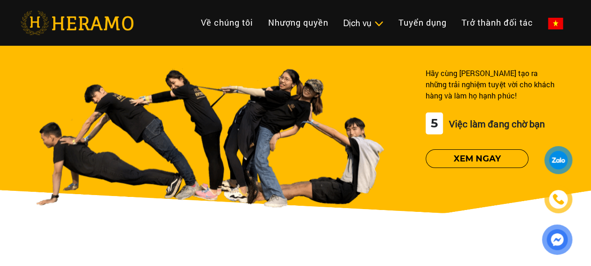  Describe the element at coordinates (227, 22) in the screenshot. I see `a: Về chúng tôi` at that location.